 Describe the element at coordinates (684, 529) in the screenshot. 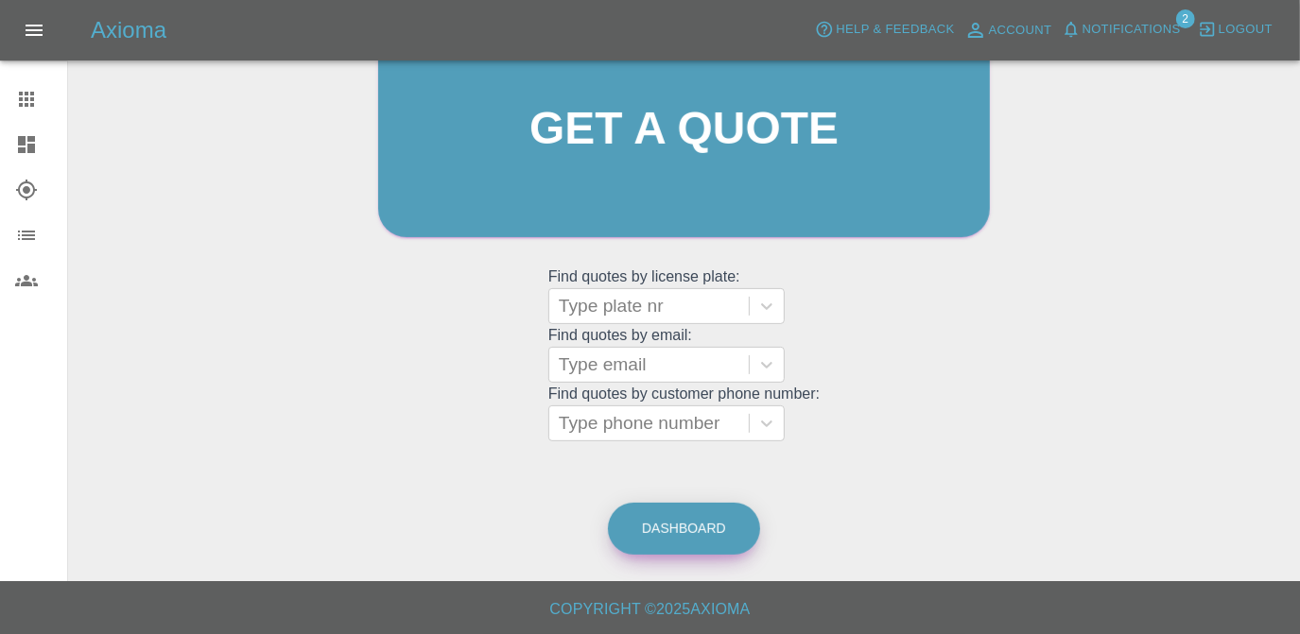

I see `a: Dashboard` at that location.